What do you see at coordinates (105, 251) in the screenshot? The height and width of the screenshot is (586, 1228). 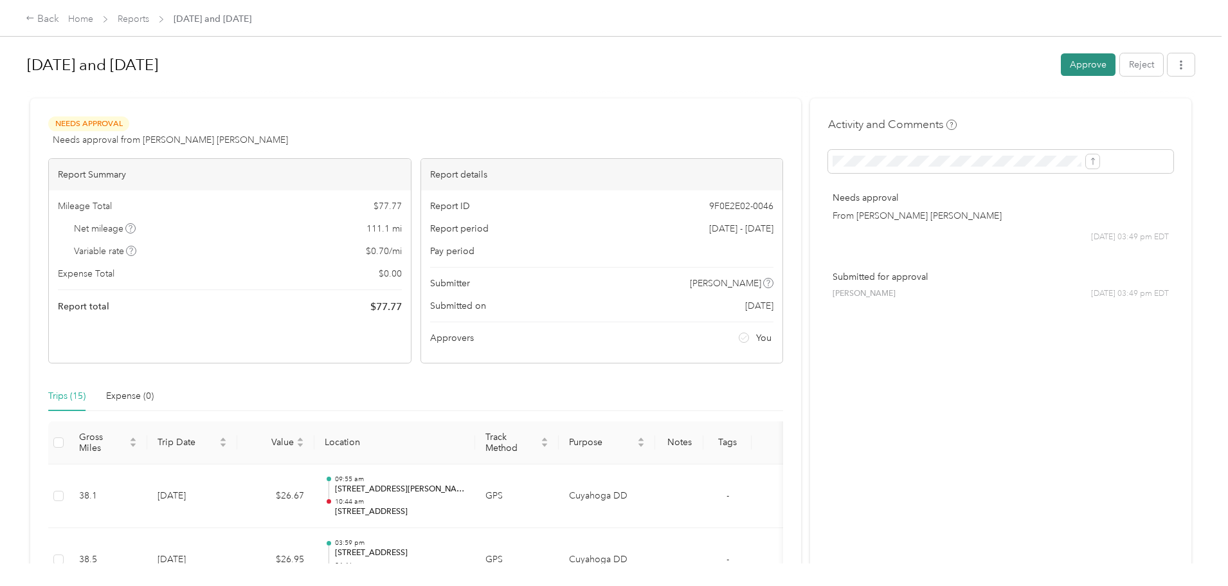 I see `span: Variable rate` at bounding box center [105, 251].